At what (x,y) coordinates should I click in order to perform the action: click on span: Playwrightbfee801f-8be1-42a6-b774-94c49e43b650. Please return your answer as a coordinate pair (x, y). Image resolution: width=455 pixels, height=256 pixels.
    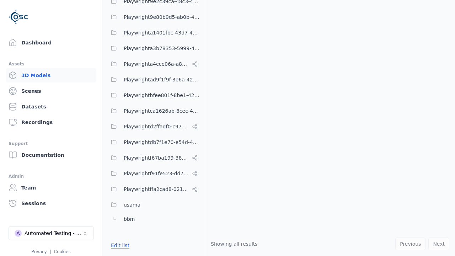
    Looking at the image, I should click on (162, 95).